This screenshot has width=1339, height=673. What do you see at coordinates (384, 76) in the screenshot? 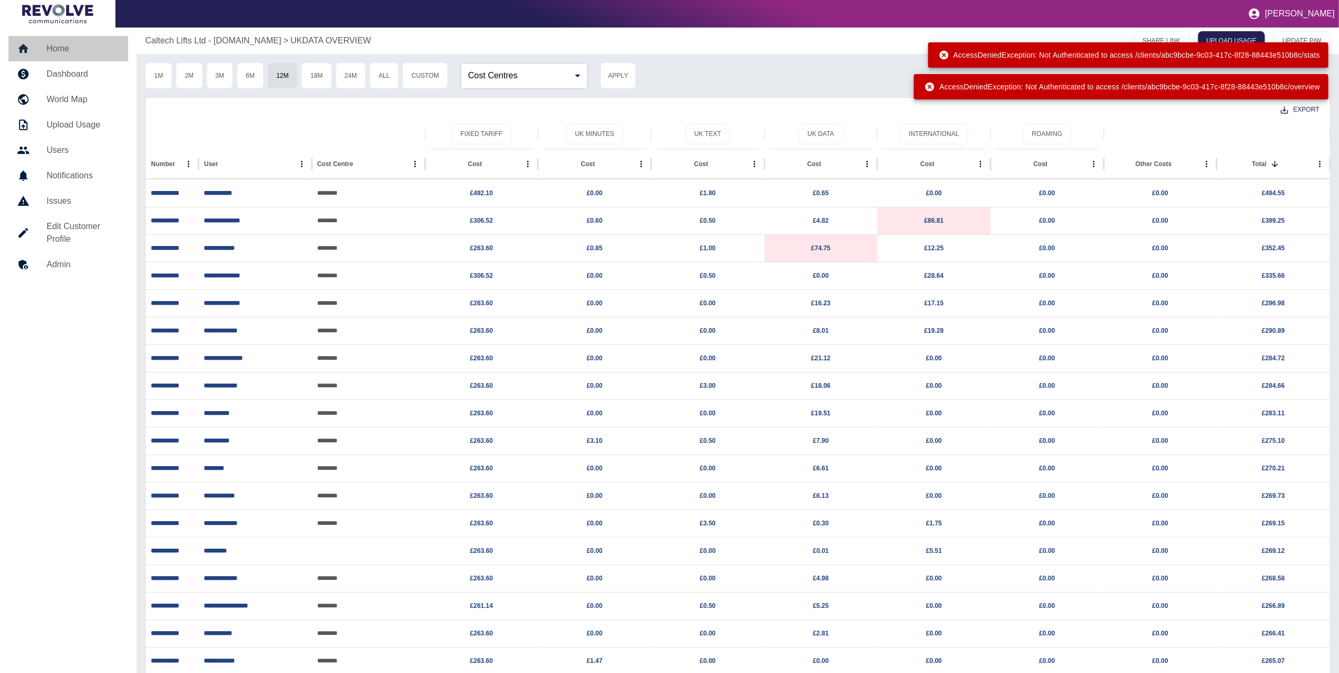
I see `button: All` at bounding box center [384, 76].